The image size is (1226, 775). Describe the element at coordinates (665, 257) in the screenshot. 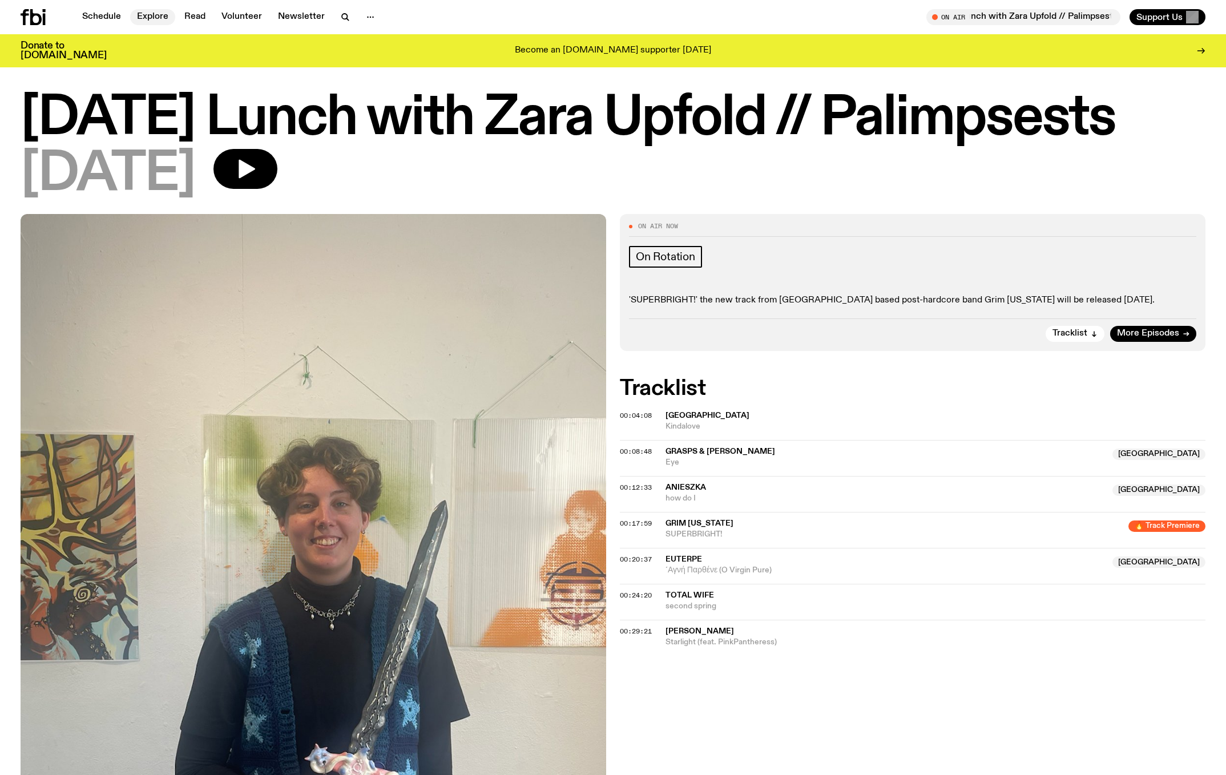

I see `span: On Rotation` at that location.